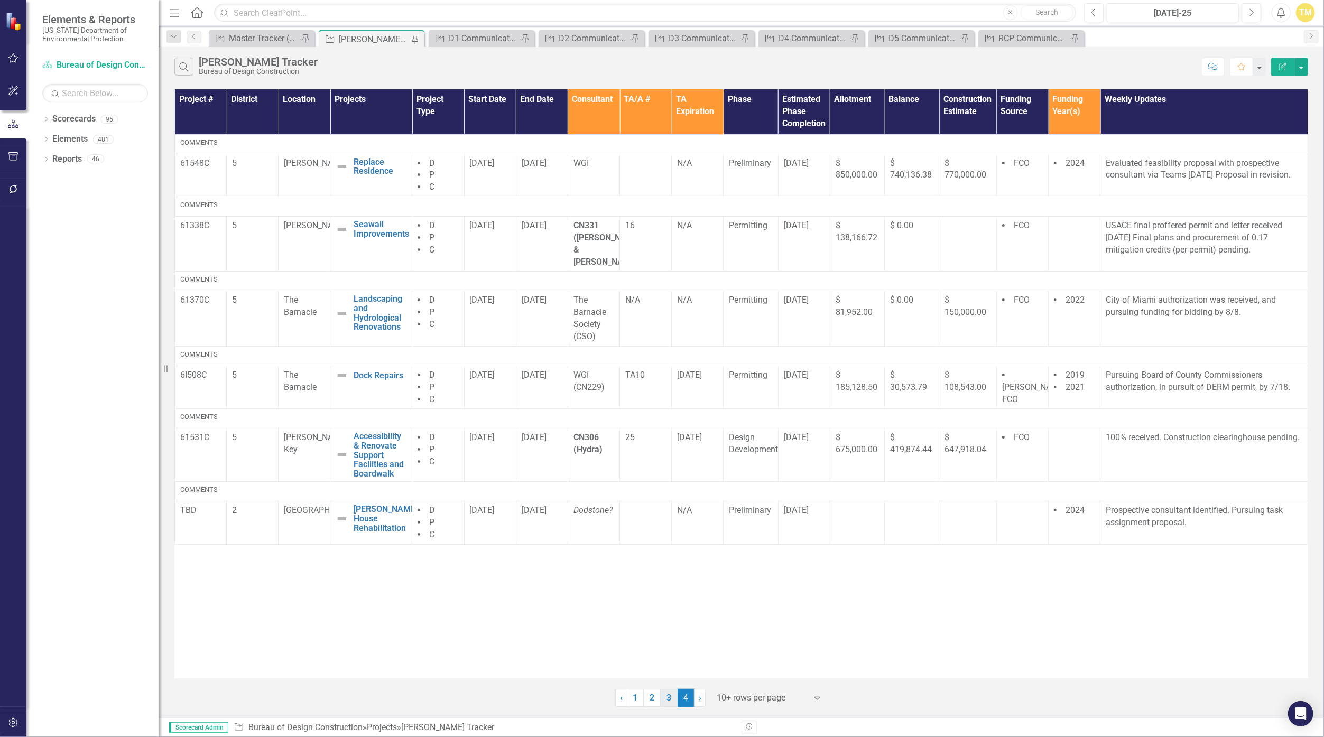 The width and height of the screenshot is (1324, 737). What do you see at coordinates (95, 93) in the screenshot?
I see `input: Search Below...` at bounding box center [95, 93].